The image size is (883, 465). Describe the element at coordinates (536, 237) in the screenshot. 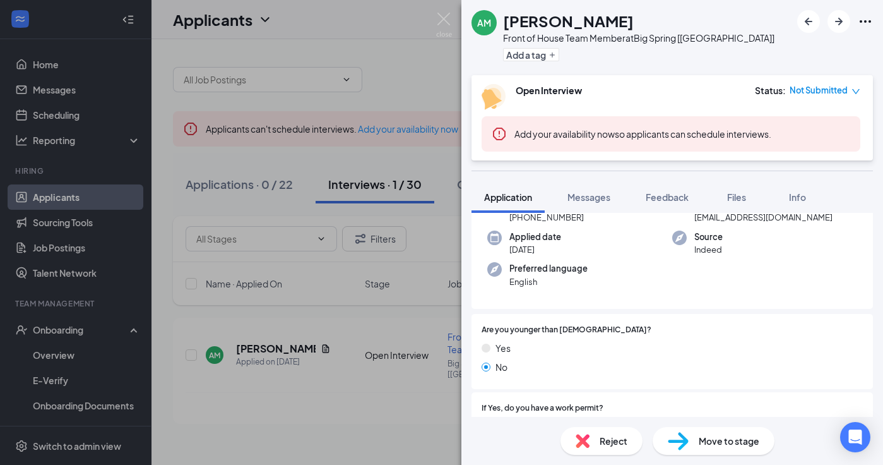

I see `span: Applied date` at that location.